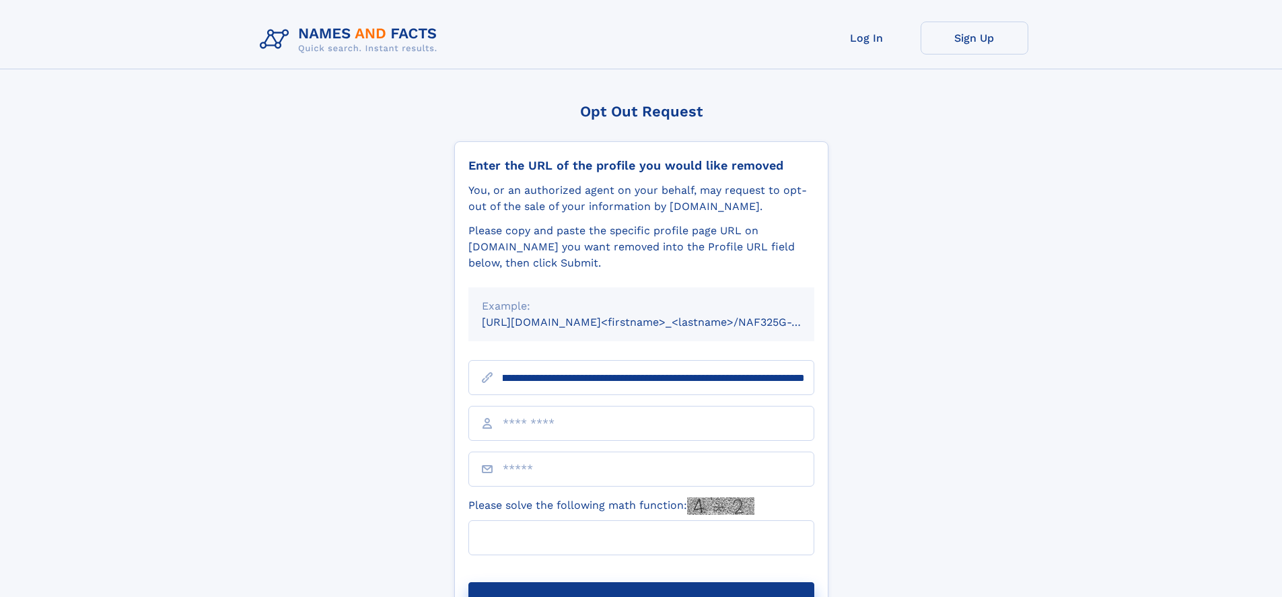 Image resolution: width=1282 pixels, height=597 pixels. What do you see at coordinates (641, 199) in the screenshot?
I see `div: You, or an authorized agent on your behalf, may request to opt-out of the sale of your informatio...` at bounding box center [641, 199].